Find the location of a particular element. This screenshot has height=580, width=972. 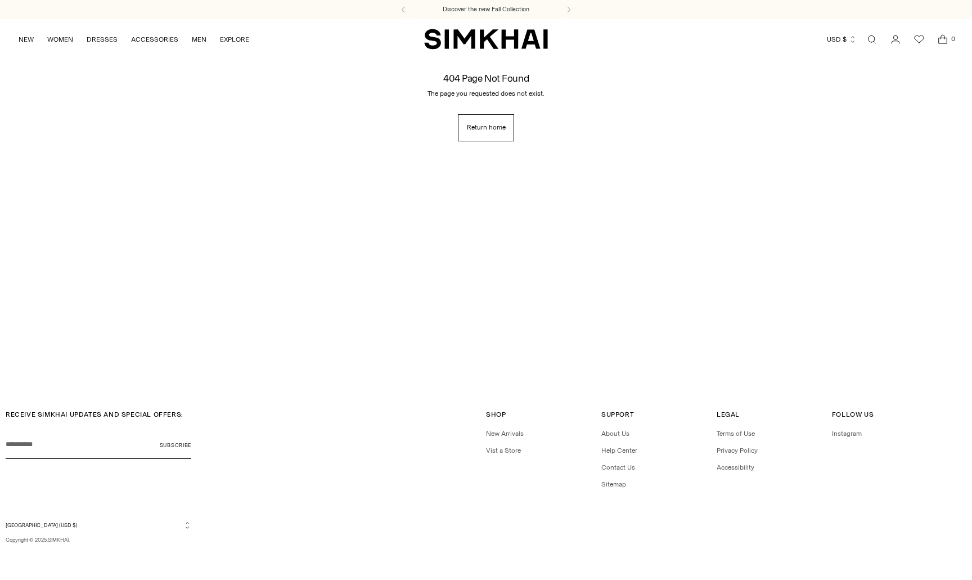

a: Sitemap is located at coordinates (614, 484).